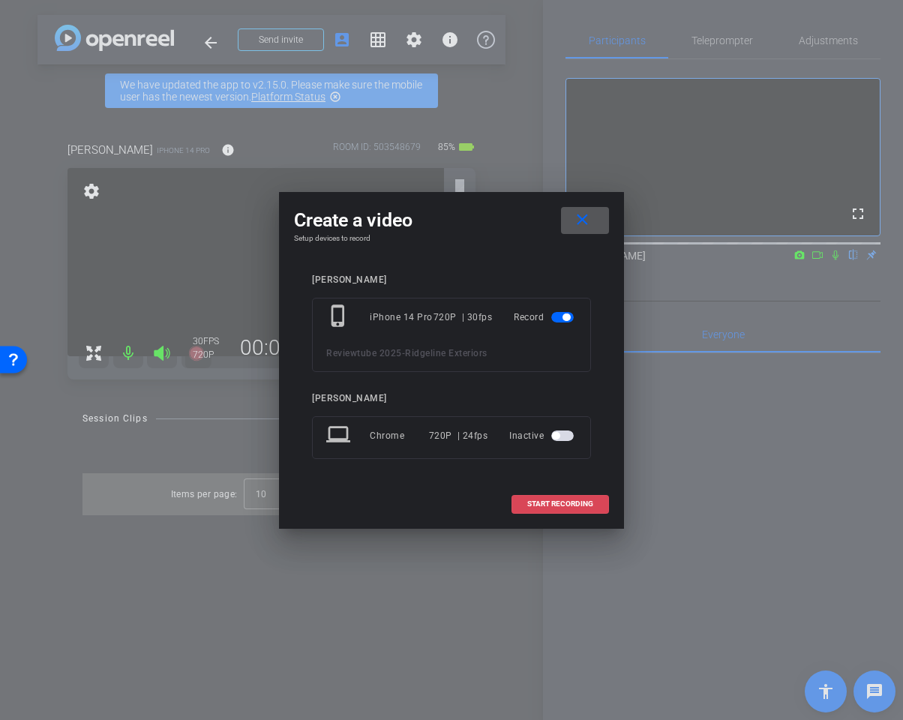  Describe the element at coordinates (399, 436) in the screenshot. I see `div: Chrome` at that location.